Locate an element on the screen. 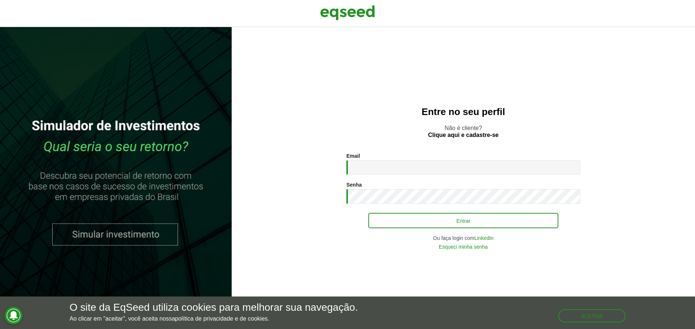 The image size is (695, 329). a: política de privacidade e de cookies is located at coordinates (221, 319).